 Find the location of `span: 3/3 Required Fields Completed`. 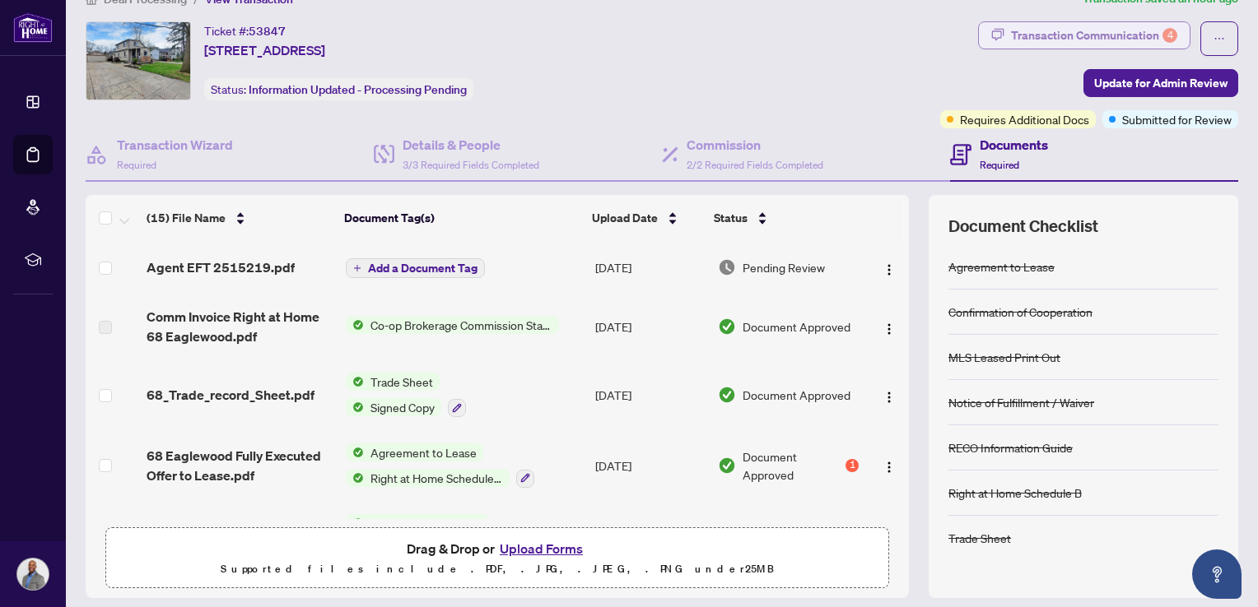

span: 3/3 Required Fields Completed is located at coordinates (471, 165).